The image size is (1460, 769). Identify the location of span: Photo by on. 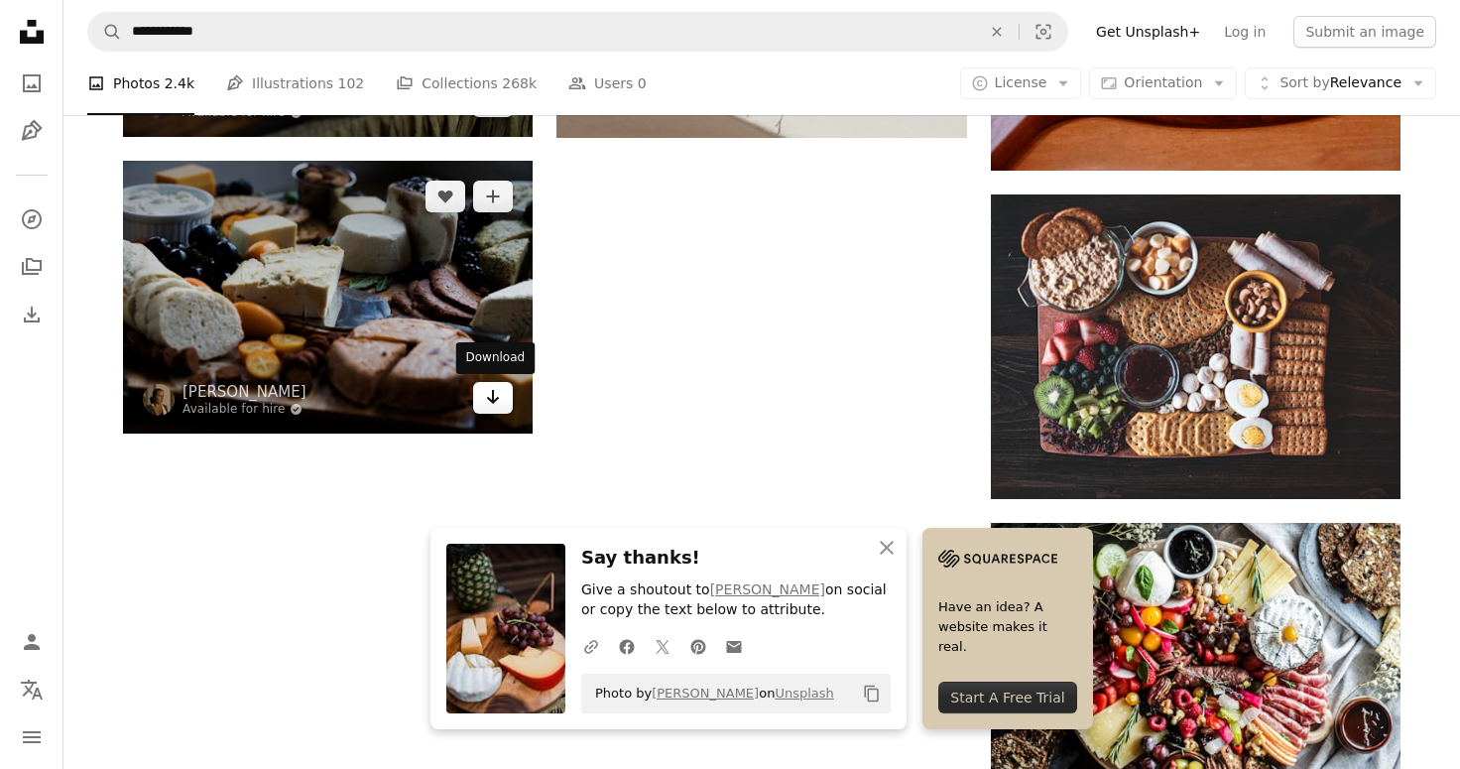
(709, 693).